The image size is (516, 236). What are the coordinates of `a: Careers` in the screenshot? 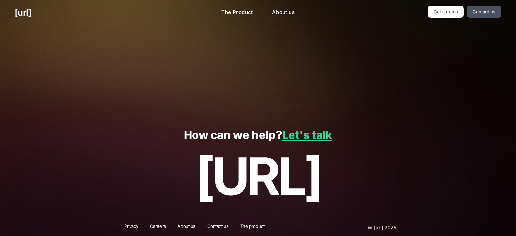 It's located at (158, 227).